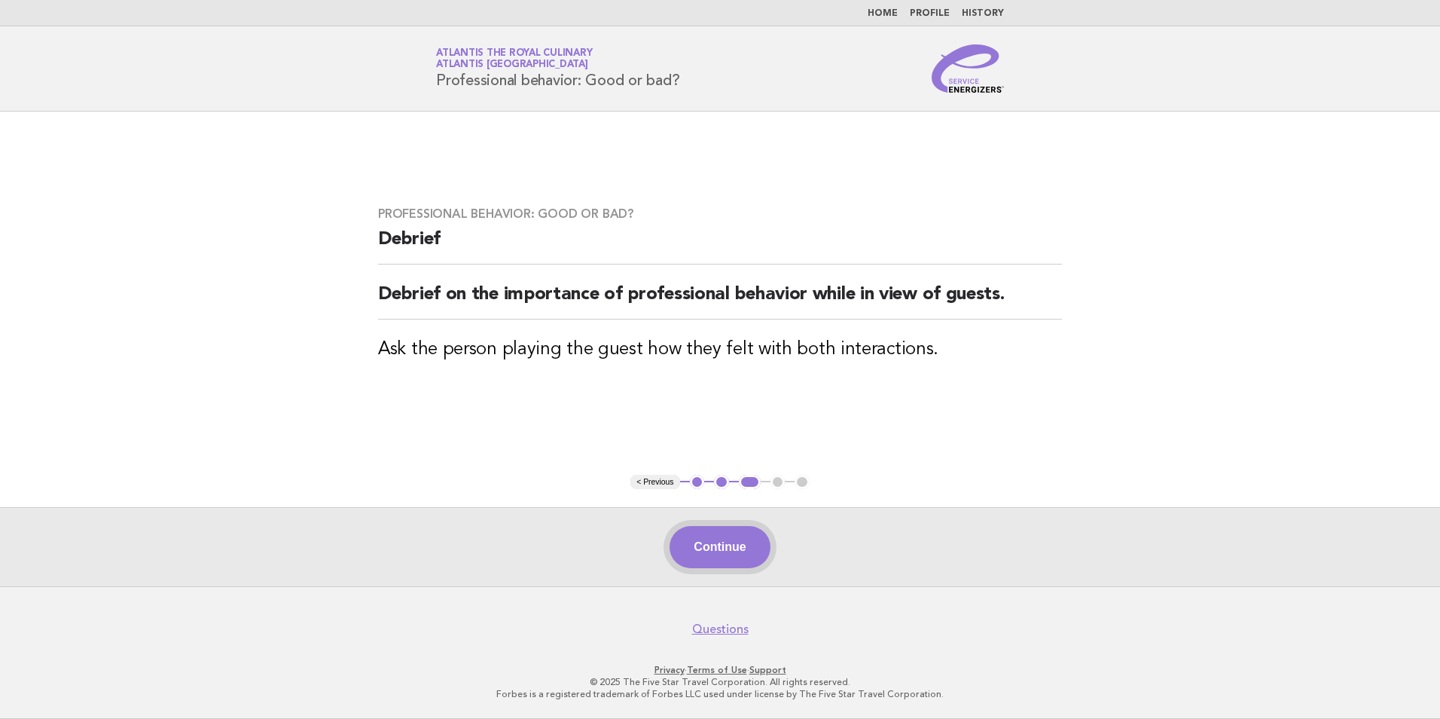 Image resolution: width=1440 pixels, height=719 pixels. What do you see at coordinates (968, 69) in the screenshot?
I see `img: Service Energizers` at bounding box center [968, 69].